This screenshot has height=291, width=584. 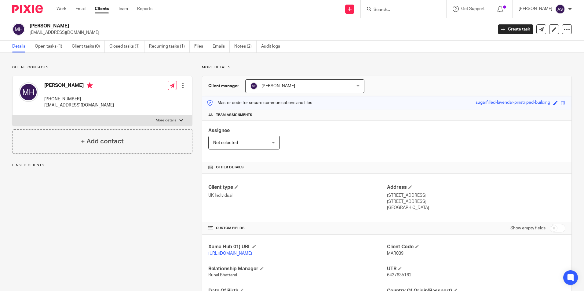 What do you see at coordinates (297, 196) in the screenshot?
I see `p: UK Individual` at bounding box center [297, 196].